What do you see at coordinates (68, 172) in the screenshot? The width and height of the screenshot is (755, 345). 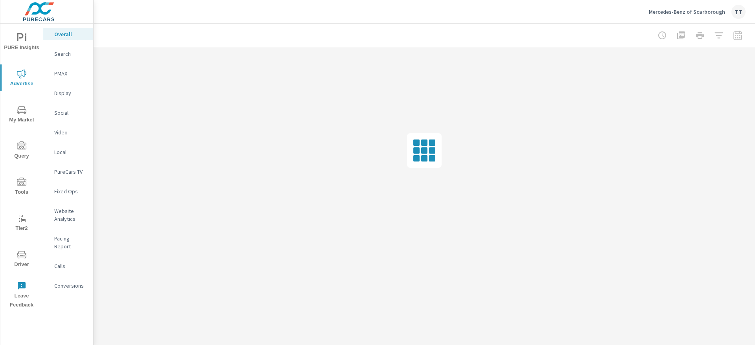 I see `div: PureCars TV` at bounding box center [68, 172].